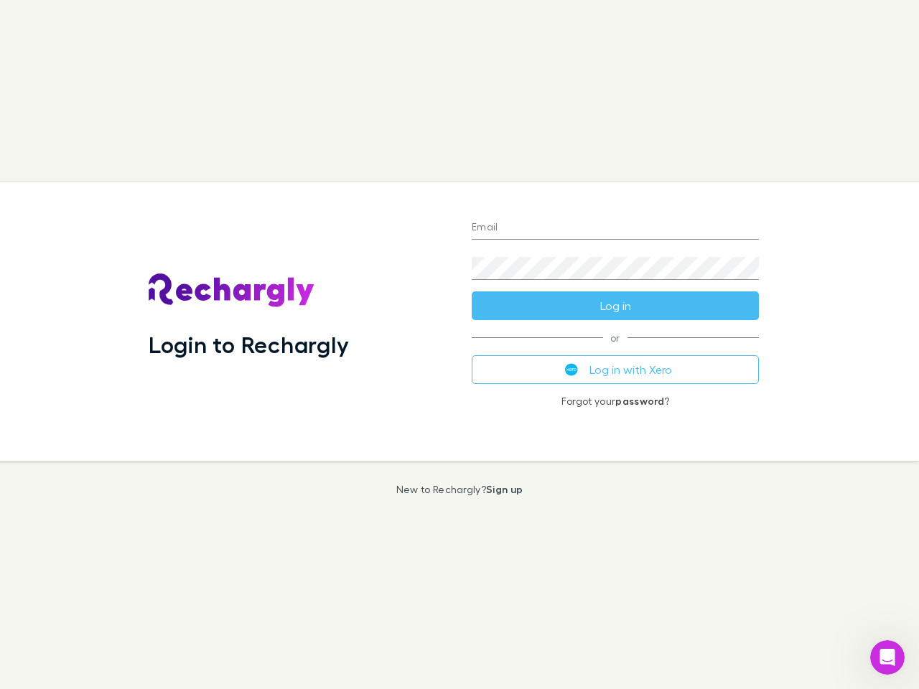 Image resolution: width=919 pixels, height=689 pixels. I want to click on span: or, so click(615, 337).